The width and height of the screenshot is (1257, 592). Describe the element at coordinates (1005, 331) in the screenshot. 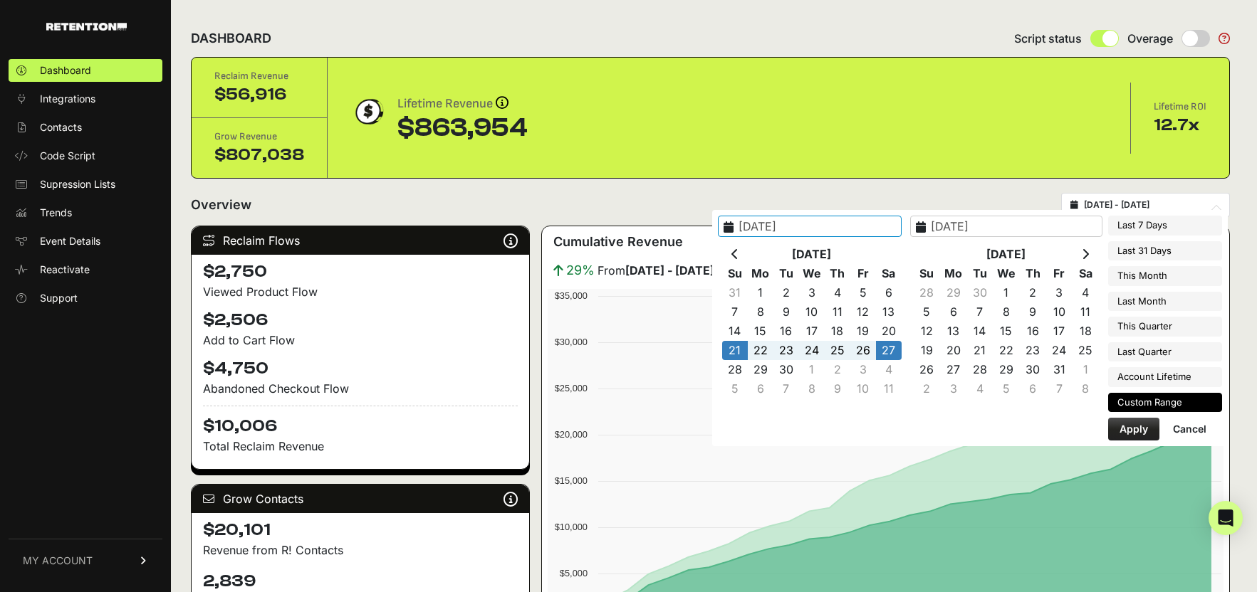

I see `td: 15` at that location.